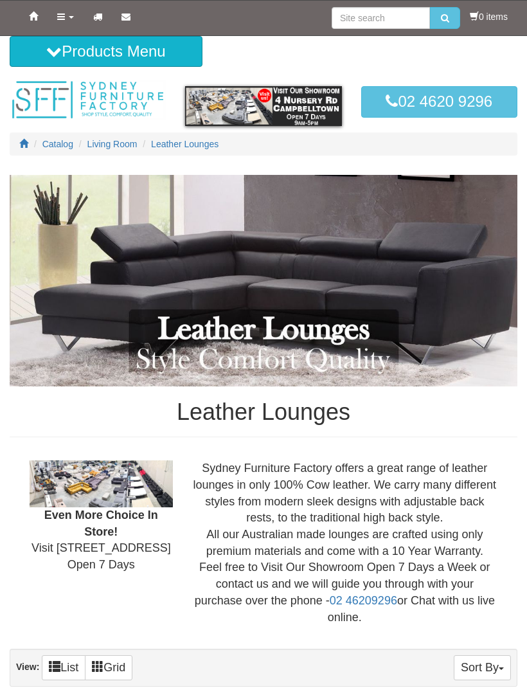 The image size is (527, 688). What do you see at coordinates (264, 412) in the screenshot?
I see `h1: Leather Lounges` at bounding box center [264, 412].